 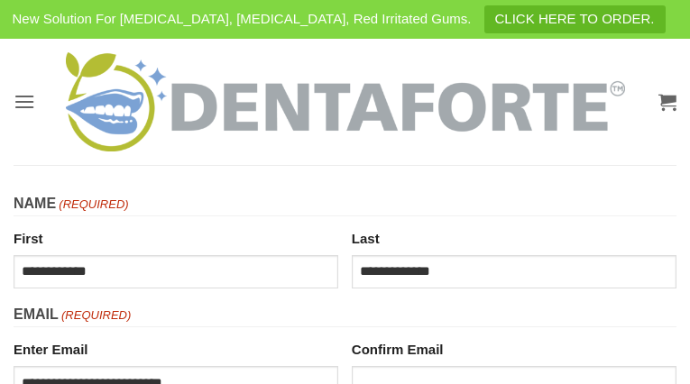 What do you see at coordinates (668, 102) in the screenshot?
I see `a: View cart` at bounding box center [668, 102].